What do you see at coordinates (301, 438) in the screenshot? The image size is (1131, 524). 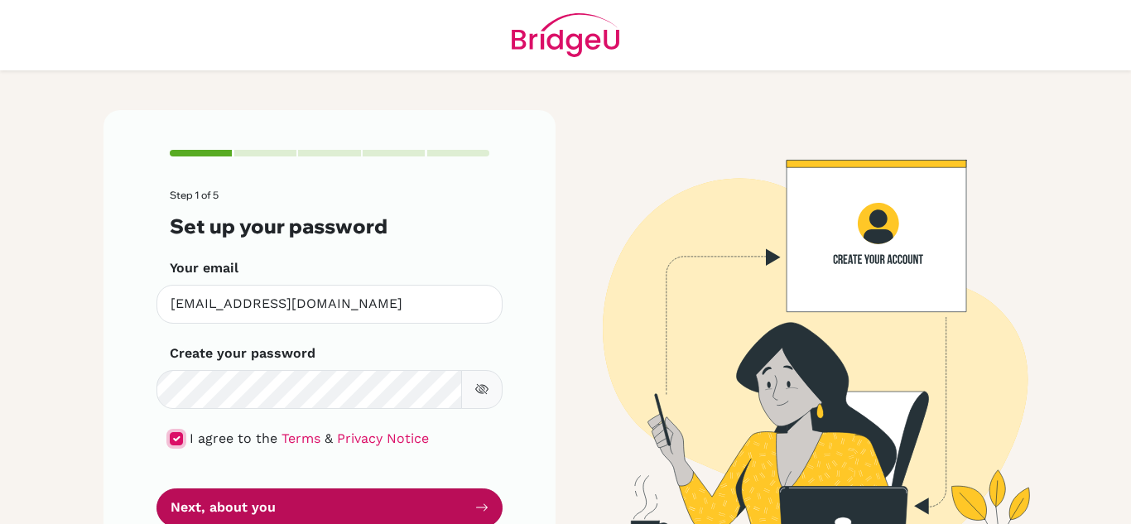 I see `a: Terms` at bounding box center [301, 438].